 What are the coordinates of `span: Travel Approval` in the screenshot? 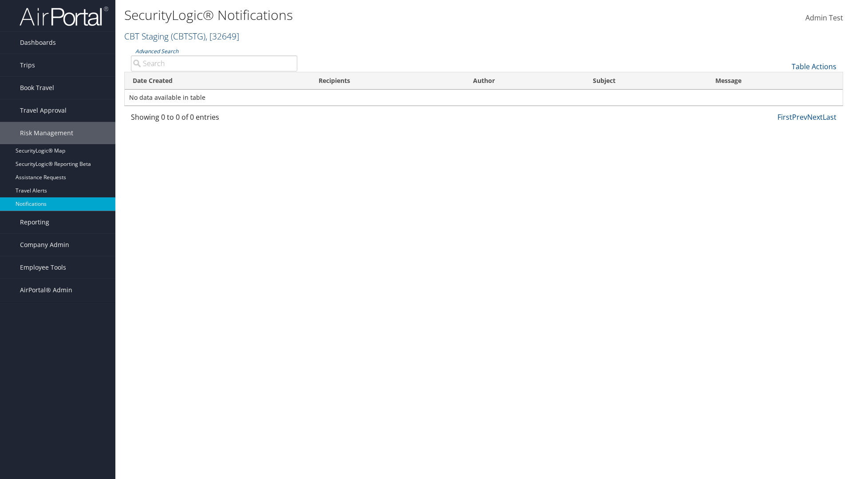 It's located at (43, 110).